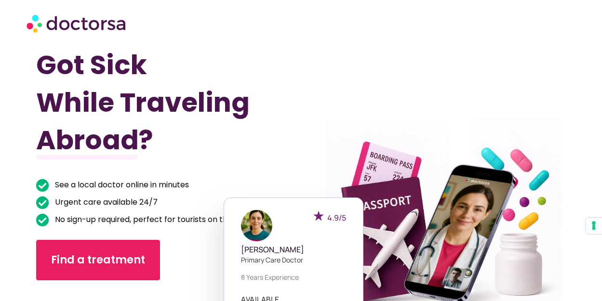 This screenshot has height=301, width=602. Describe the element at coordinates (98, 260) in the screenshot. I see `a: Find a treatment` at that location.